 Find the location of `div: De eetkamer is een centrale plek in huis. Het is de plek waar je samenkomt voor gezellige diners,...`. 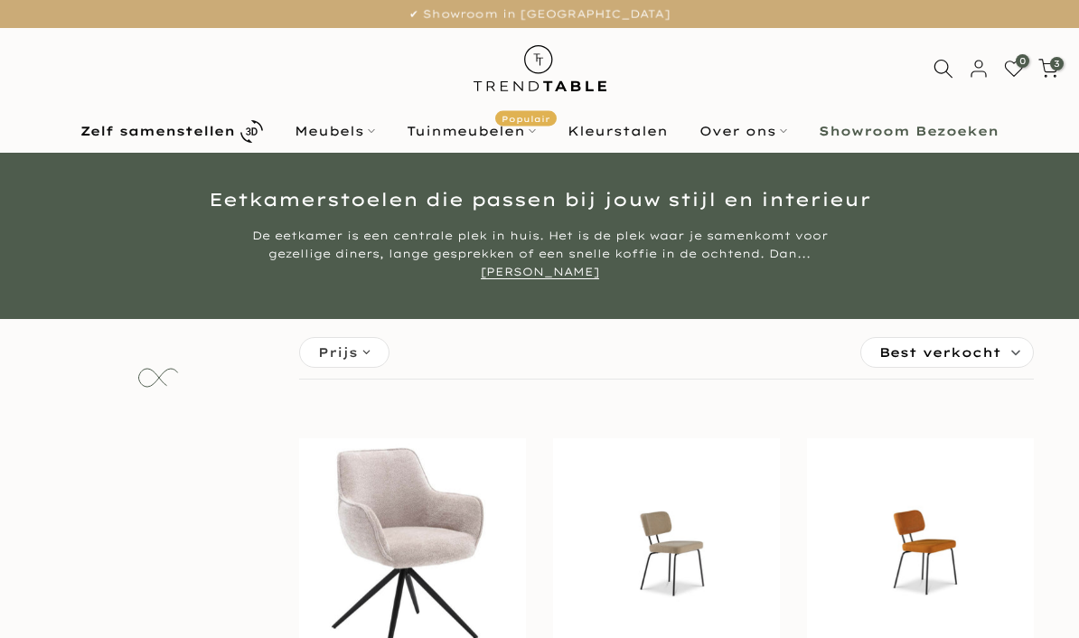

div: De eetkamer is een centrale plek in huis. Het is de plek waar je samenkomt voor gezellige diners,... is located at coordinates (539, 254).